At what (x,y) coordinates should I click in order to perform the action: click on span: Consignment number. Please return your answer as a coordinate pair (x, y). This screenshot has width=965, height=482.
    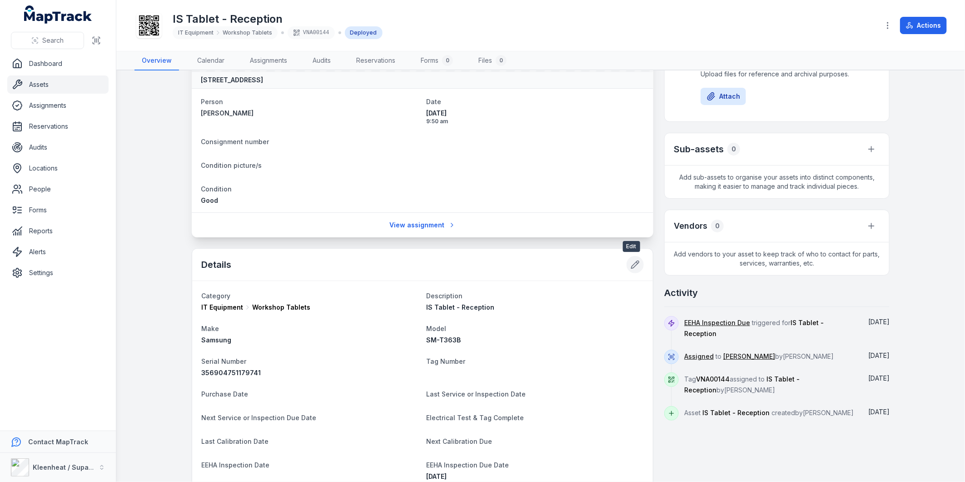
    Looking at the image, I should click on (235, 141).